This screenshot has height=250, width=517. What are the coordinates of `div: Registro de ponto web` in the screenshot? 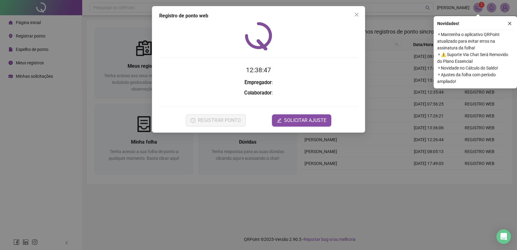 It's located at (259, 16).